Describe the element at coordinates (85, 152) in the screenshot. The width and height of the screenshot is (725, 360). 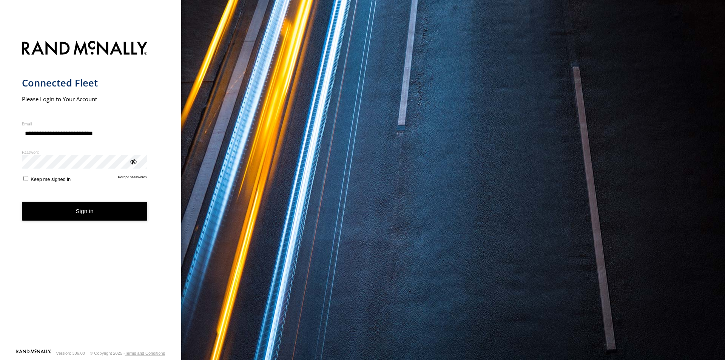
I see `label: Password` at that location.